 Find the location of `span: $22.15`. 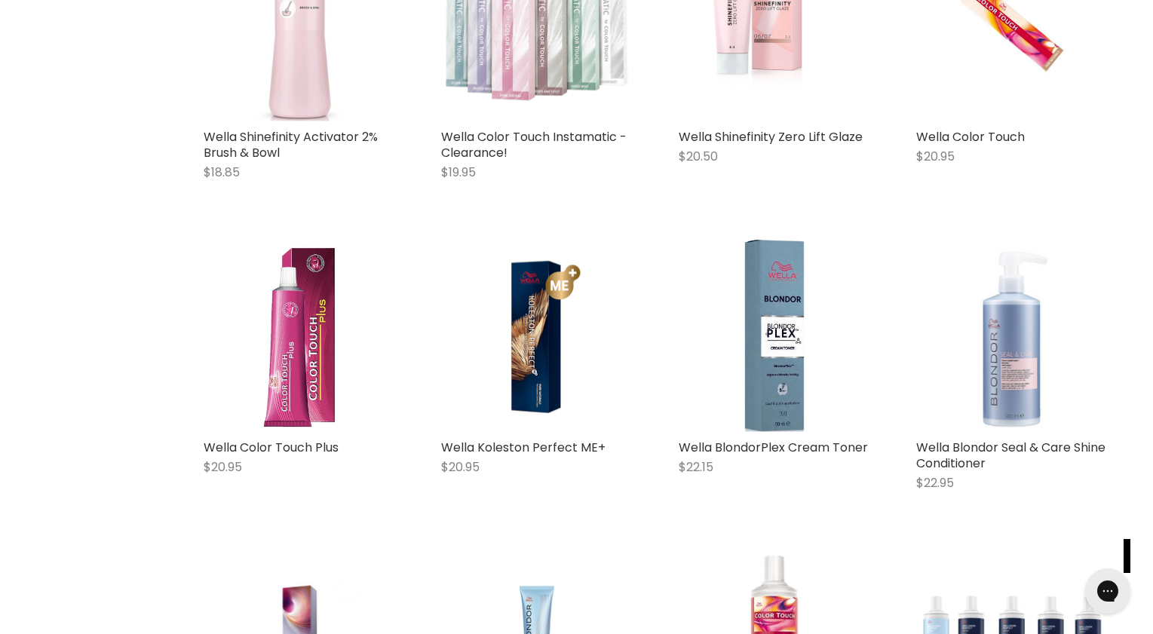

span: $22.15 is located at coordinates (696, 467).